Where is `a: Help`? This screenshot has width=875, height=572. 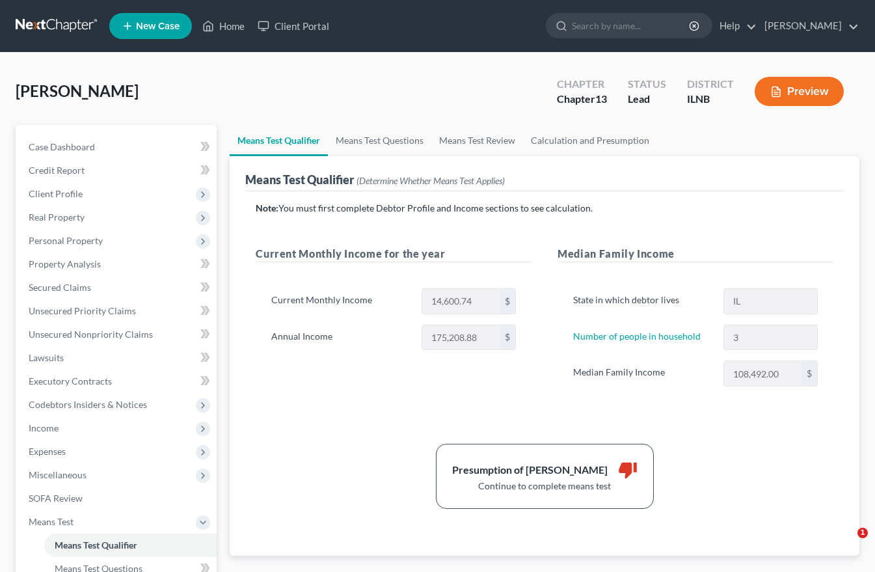
a: Help is located at coordinates (735, 26).